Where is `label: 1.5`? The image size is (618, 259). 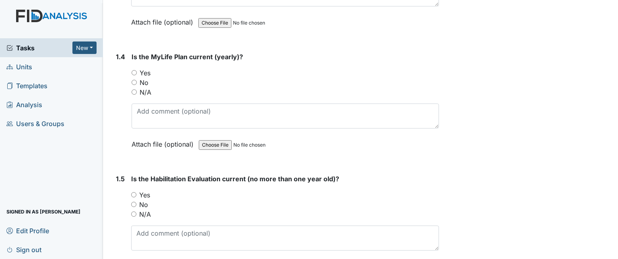
label: 1.5 is located at coordinates (120, 179).